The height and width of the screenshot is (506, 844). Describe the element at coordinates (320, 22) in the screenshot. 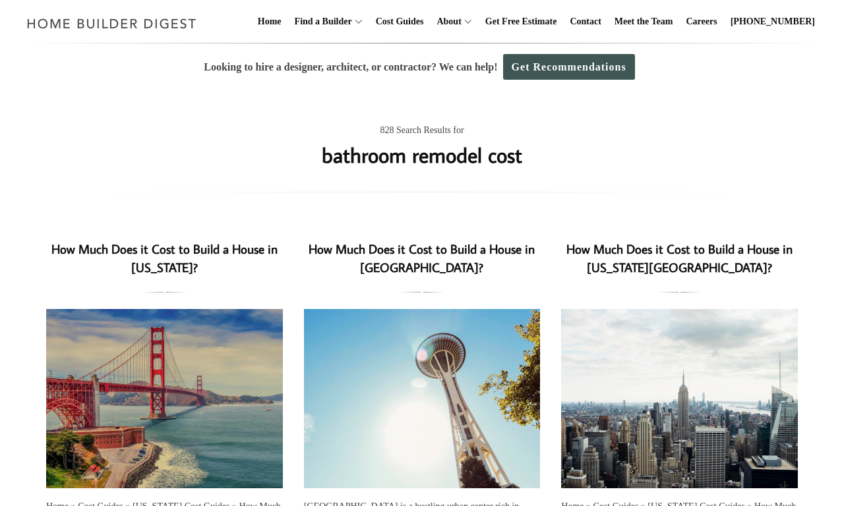

I see `a: Find a Builder` at that location.